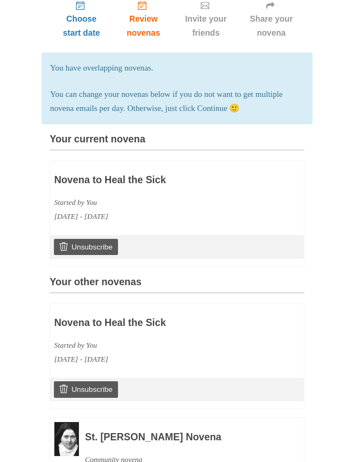 The image size is (354, 462). I want to click on span: Review novenas, so click(144, 26).